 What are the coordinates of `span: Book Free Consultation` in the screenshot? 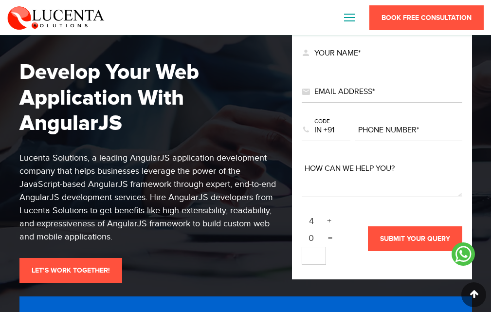 It's located at (426, 18).